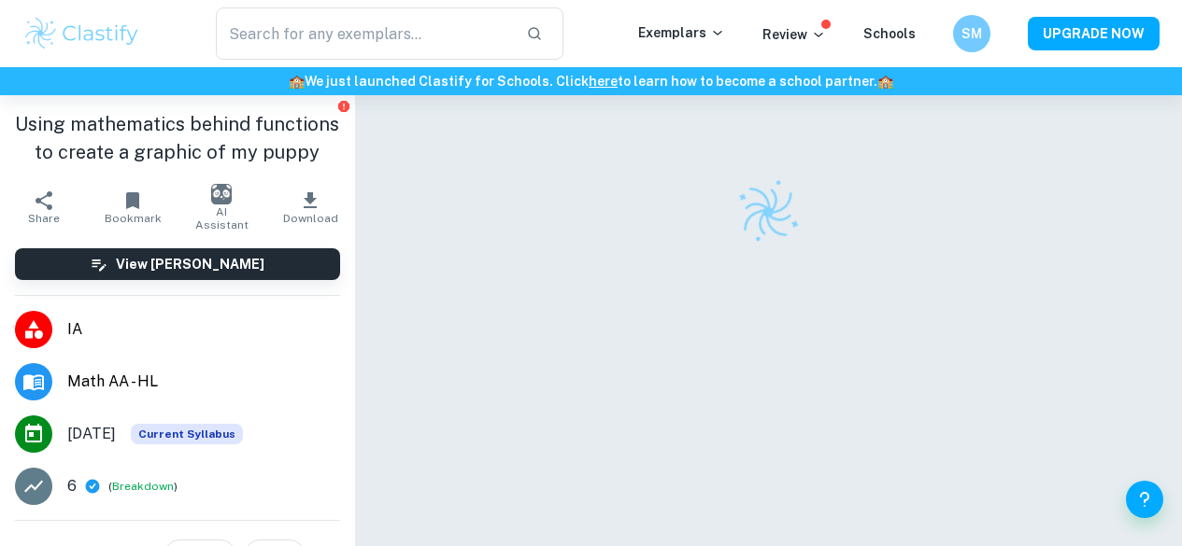  Describe the element at coordinates (187, 434) in the screenshot. I see `div: This exemplar is based on the current syllabus. Feel free to refer to it for inspiration/ideas wh...` at that location.